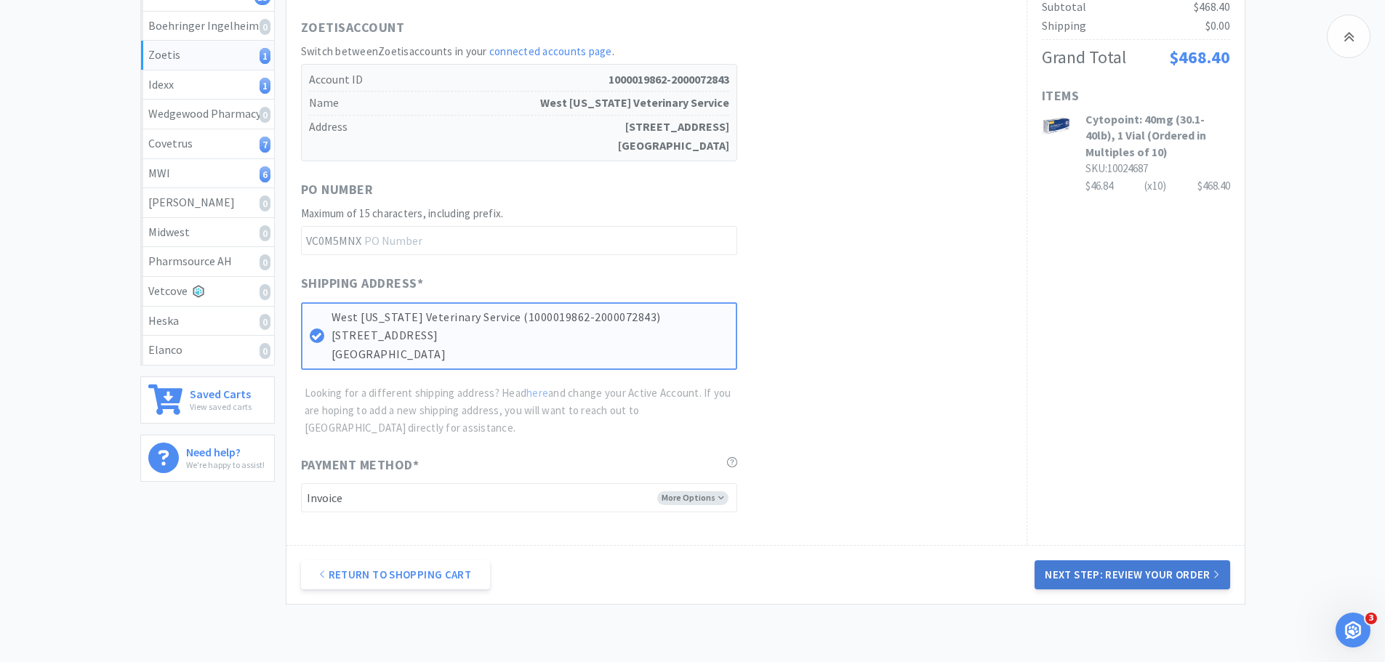  Describe the element at coordinates (207, 114) in the screenshot. I see `a: Wedgewood Pharmacy0` at that location.